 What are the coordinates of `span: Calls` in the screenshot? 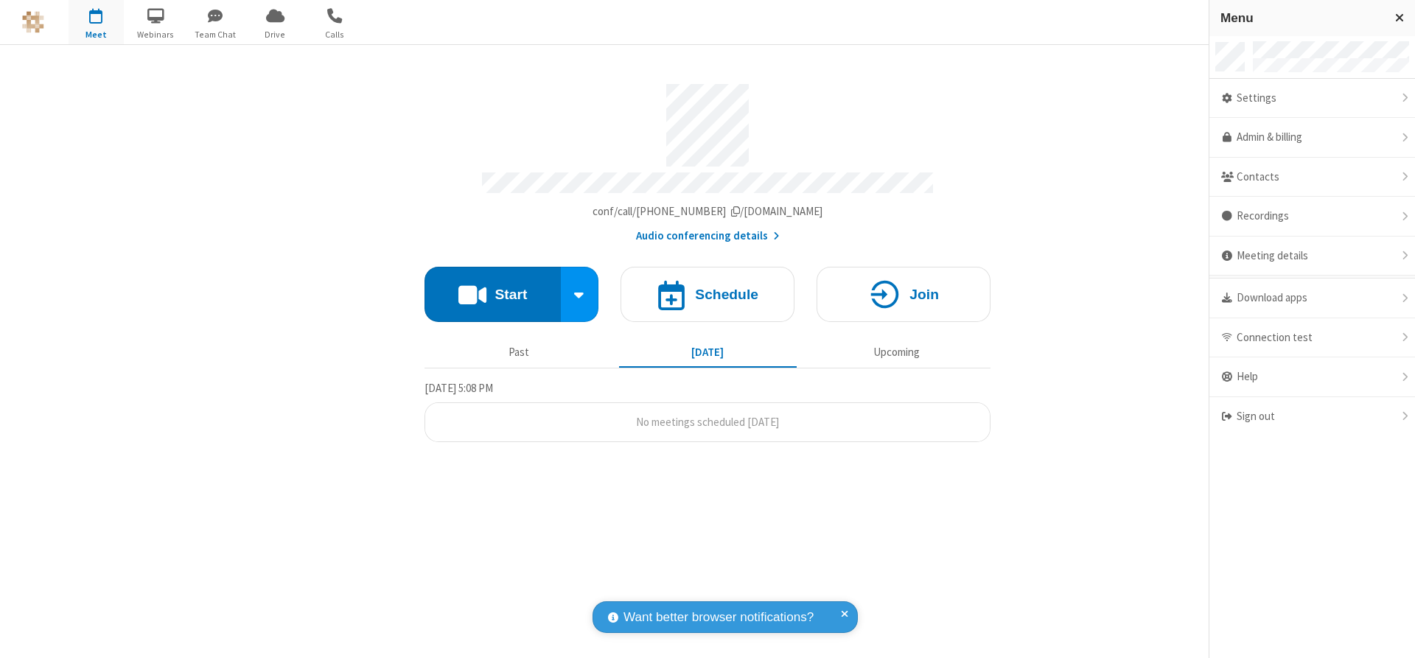 It's located at (335, 35).